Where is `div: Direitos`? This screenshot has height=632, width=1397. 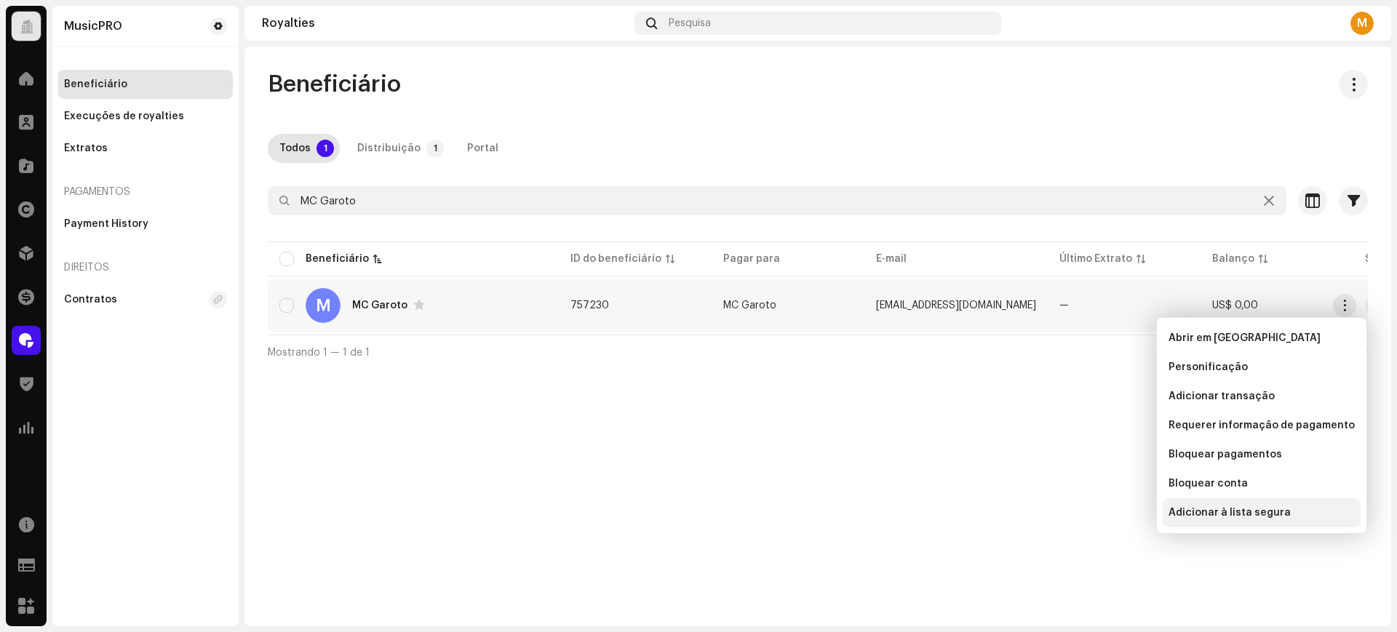
div: Direitos is located at coordinates (146, 268).